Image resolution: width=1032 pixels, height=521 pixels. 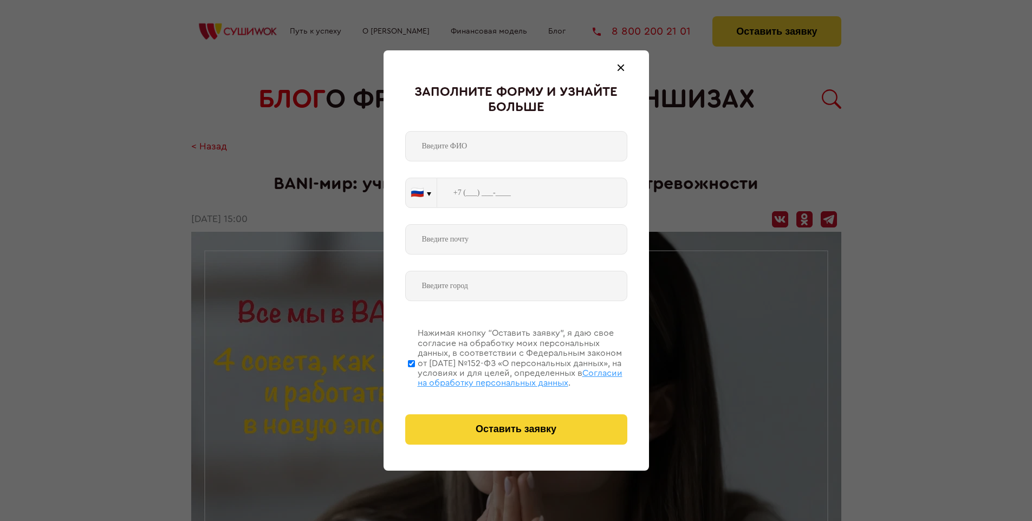 I want to click on input: Введите город, so click(x=516, y=286).